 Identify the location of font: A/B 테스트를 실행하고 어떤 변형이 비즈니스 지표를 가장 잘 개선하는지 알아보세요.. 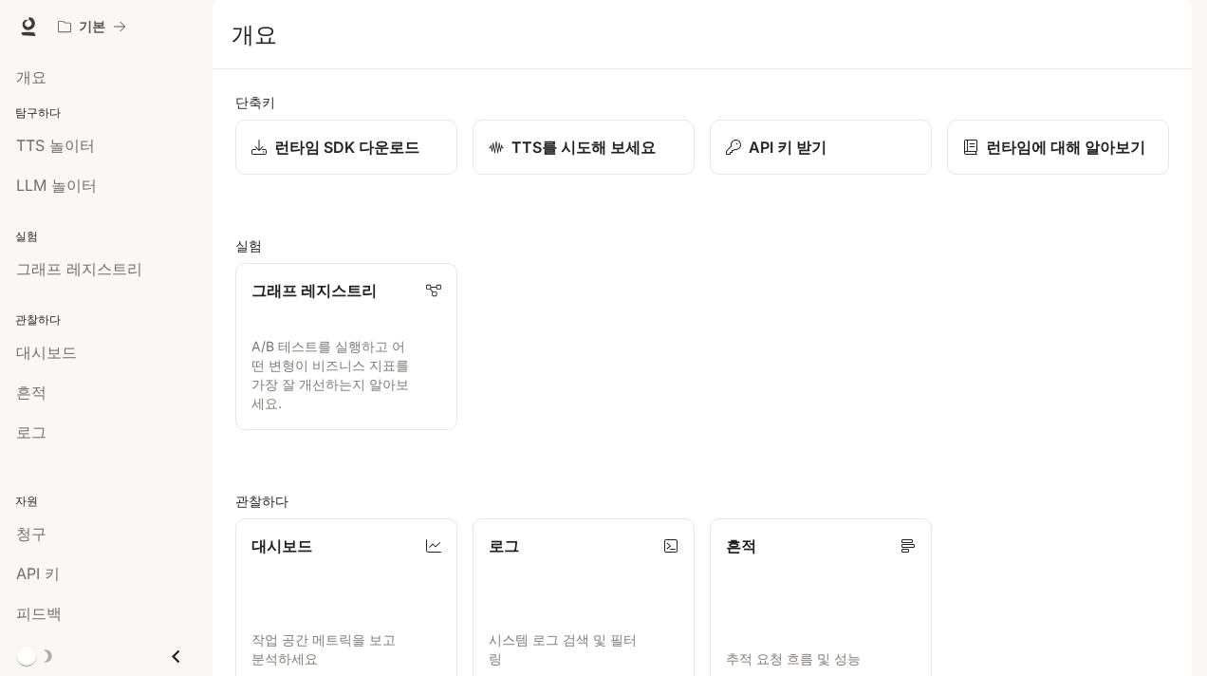
(330, 374).